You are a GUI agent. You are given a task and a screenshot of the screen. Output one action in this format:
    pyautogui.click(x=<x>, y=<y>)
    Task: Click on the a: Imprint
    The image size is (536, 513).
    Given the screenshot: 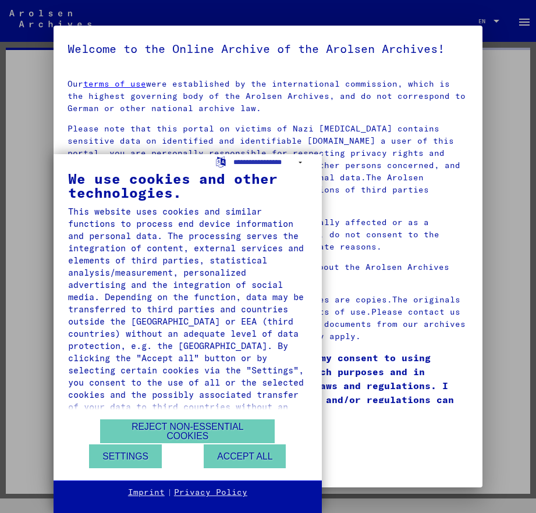 What is the action you would take?
    pyautogui.click(x=146, y=493)
    